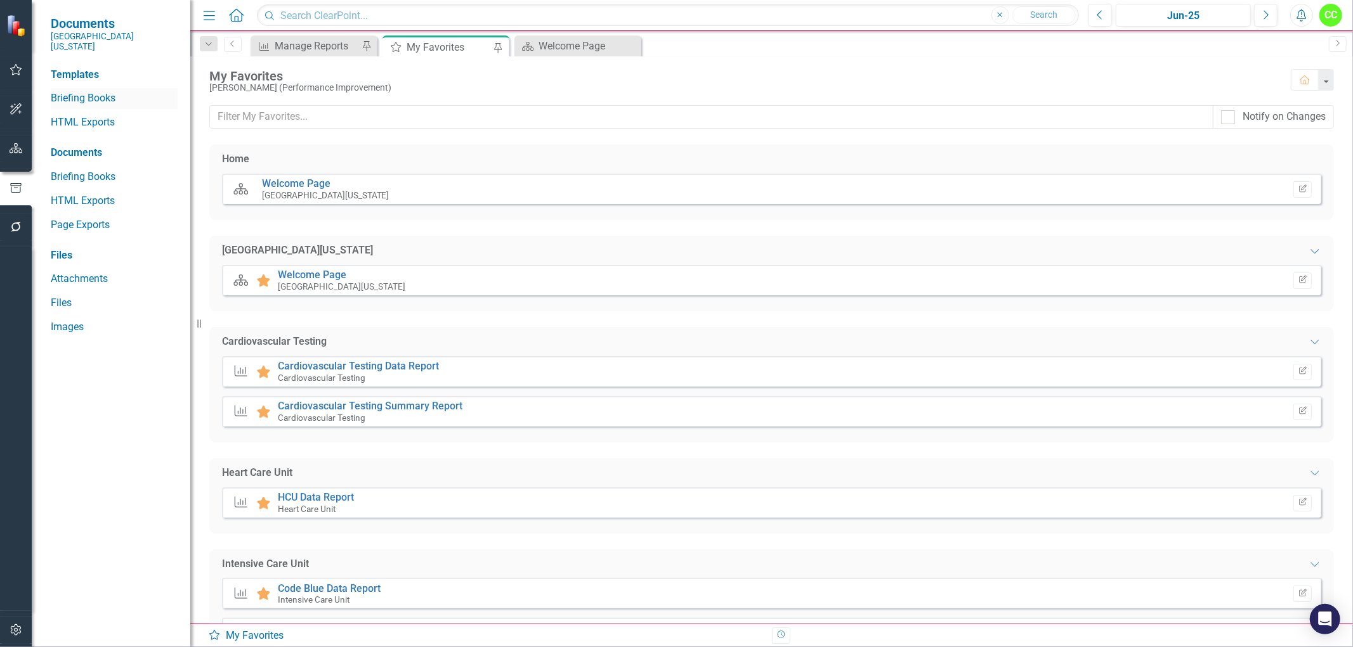  I want to click on a: HCU Data Report, so click(316, 497).